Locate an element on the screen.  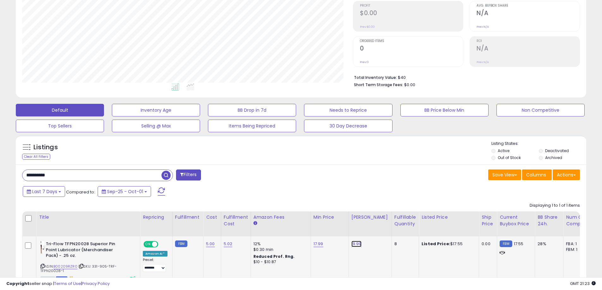
button: Last 7 Days is located at coordinates (44, 192).